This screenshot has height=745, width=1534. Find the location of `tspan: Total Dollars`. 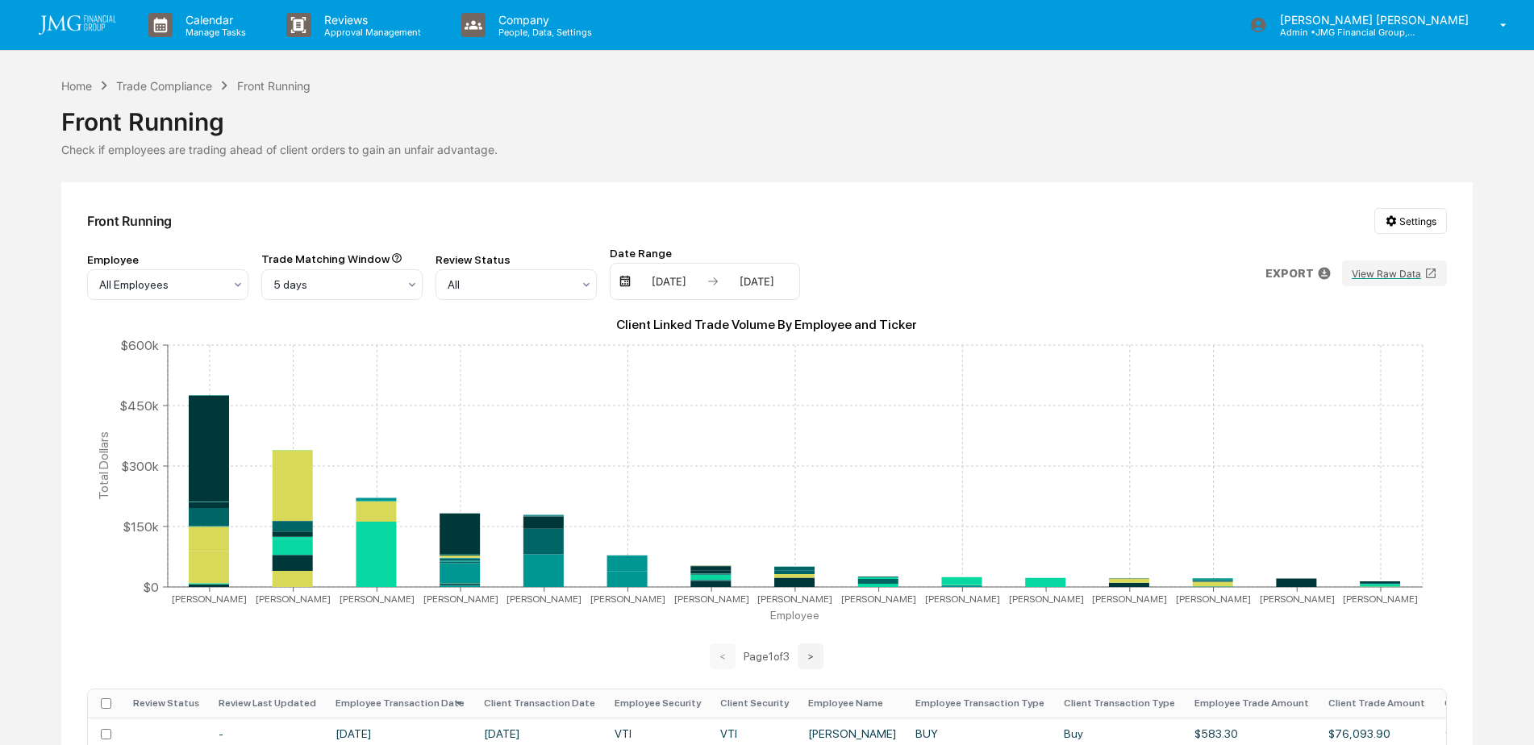

tspan: Total Dollars is located at coordinates (103, 465).